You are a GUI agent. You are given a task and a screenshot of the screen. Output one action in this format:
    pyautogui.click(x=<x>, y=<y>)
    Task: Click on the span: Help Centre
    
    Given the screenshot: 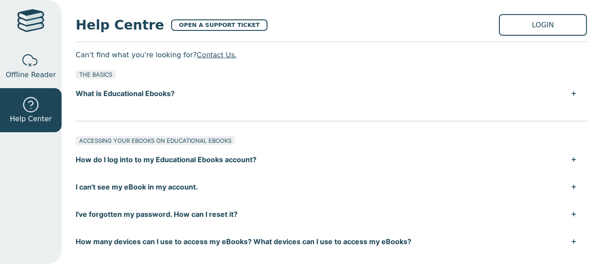 What is the action you would take?
    pyautogui.click(x=120, y=25)
    